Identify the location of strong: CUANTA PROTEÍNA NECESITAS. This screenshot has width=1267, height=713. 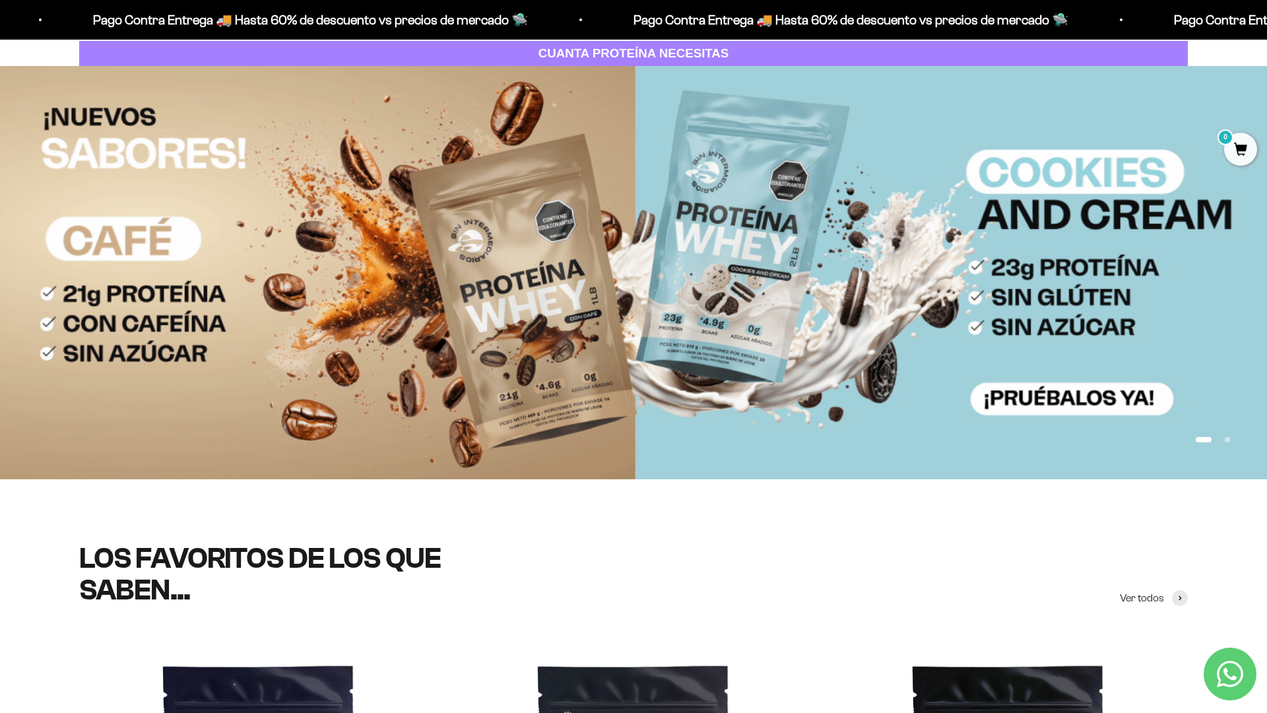
(634, 53).